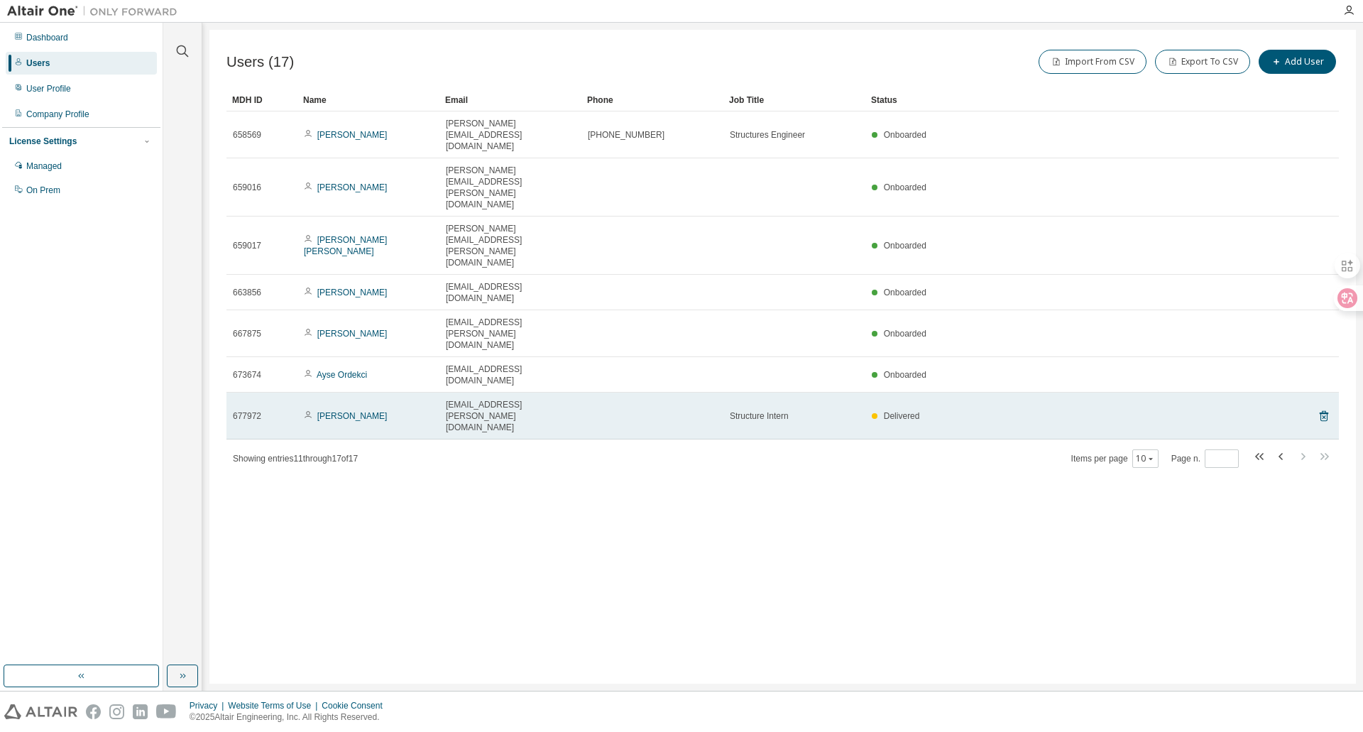 This screenshot has height=732, width=1363. I want to click on button: 10, so click(1145, 459).